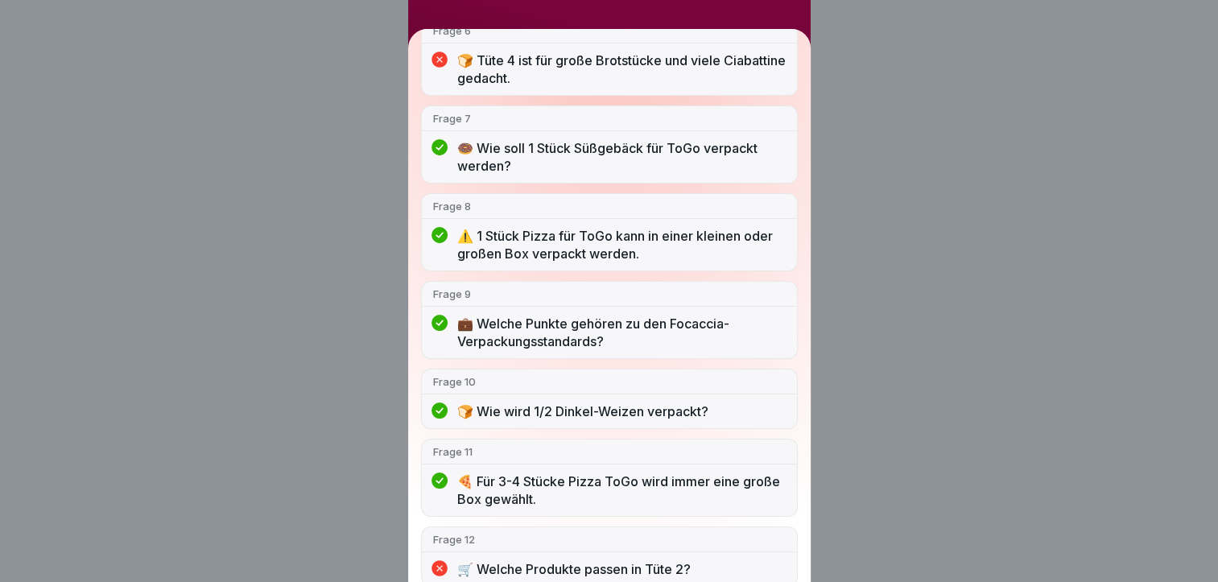  I want to click on p: ⚠️ 1 Stück Pizza für ToGo kann in einer kleinen oder großen Box verpackt werden., so click(622, 245).